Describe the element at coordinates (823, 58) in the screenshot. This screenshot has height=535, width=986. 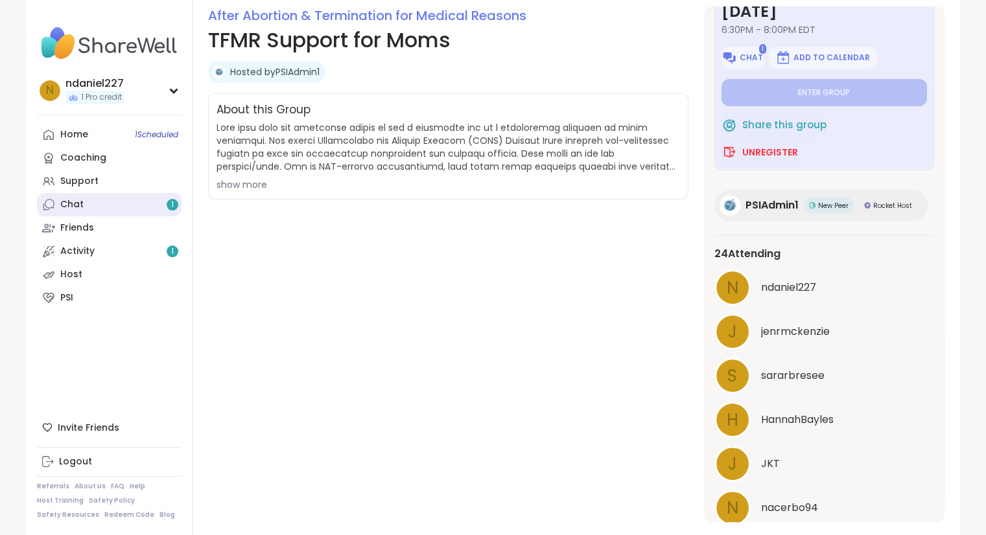
I see `button: Add to Calendar` at that location.